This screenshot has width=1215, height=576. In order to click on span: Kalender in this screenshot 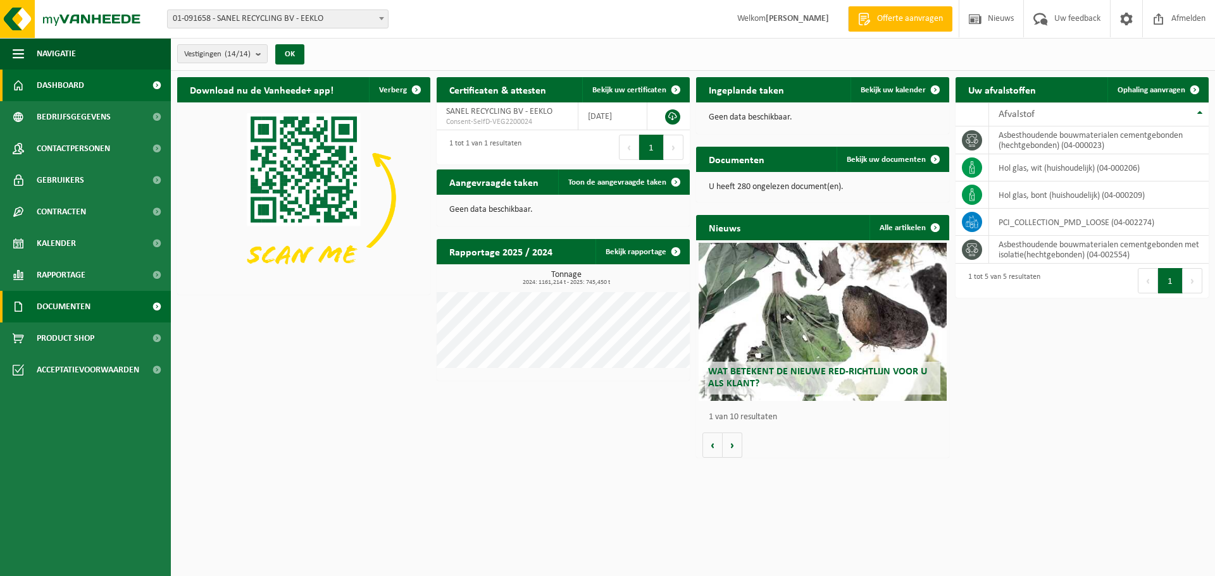, I will do `click(56, 244)`.